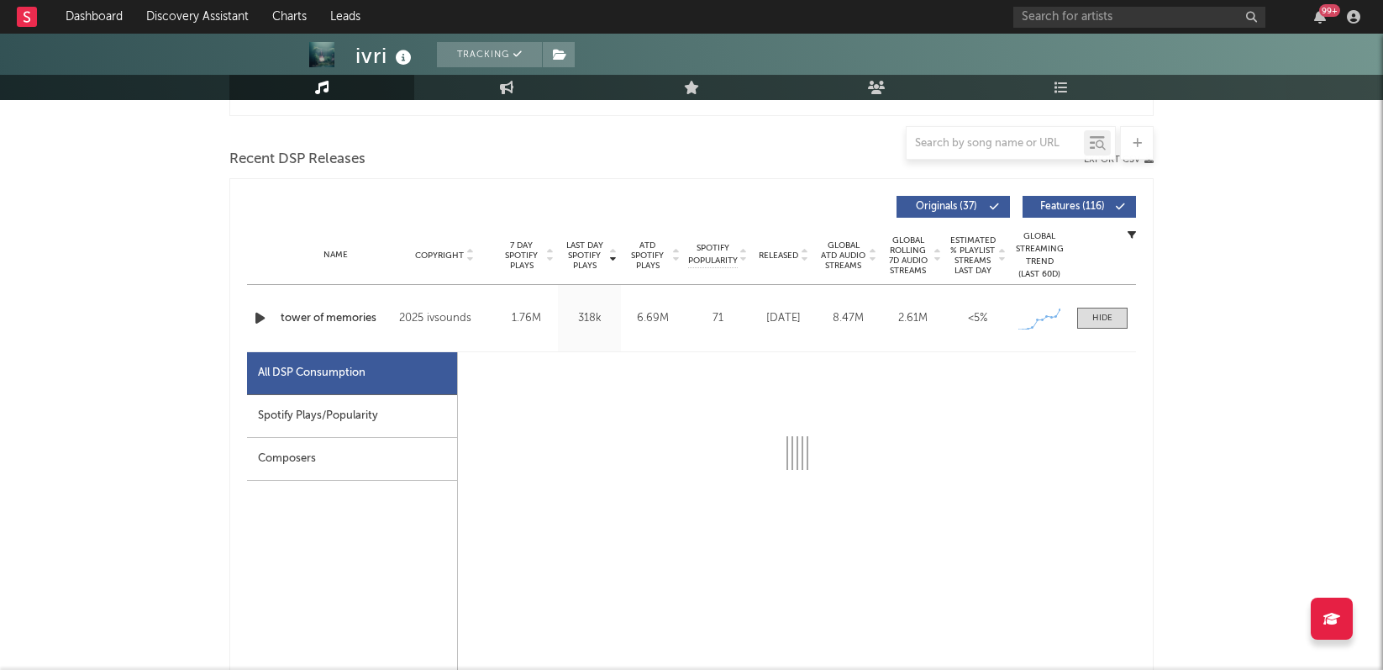 This screenshot has width=1383, height=670. I want to click on div: 1.76M, so click(526, 318).